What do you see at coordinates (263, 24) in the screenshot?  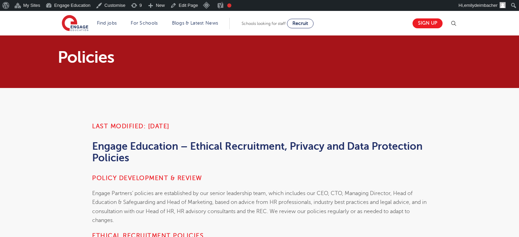 I see `span: Schools looking for staff` at bounding box center [263, 24].